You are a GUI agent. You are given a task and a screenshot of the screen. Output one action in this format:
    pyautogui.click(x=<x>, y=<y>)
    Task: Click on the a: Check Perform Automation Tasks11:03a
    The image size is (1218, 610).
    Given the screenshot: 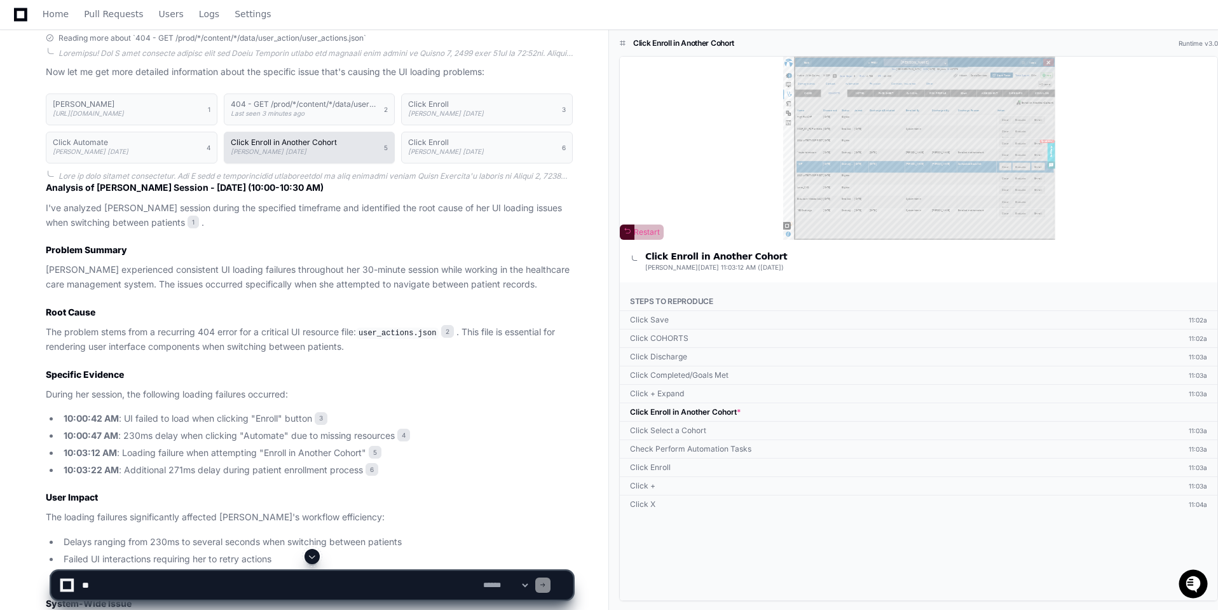 What is the action you would take?
    pyautogui.click(x=919, y=448)
    